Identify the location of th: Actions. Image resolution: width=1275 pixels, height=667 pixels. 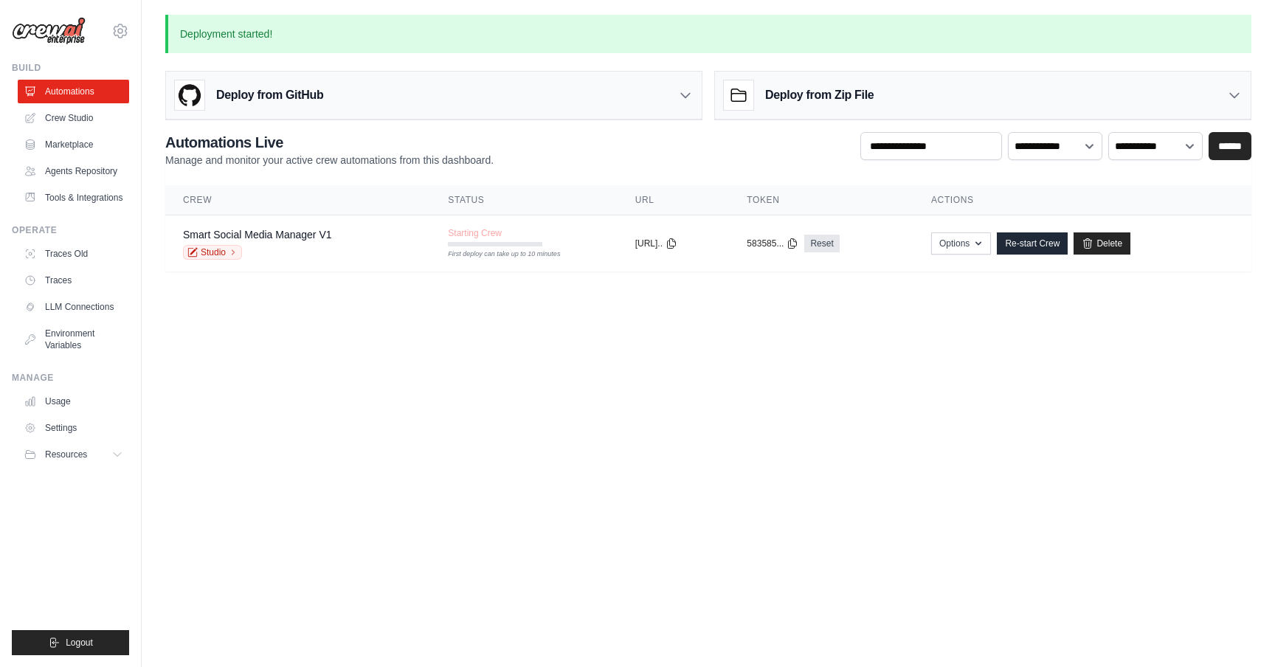
(1082, 200).